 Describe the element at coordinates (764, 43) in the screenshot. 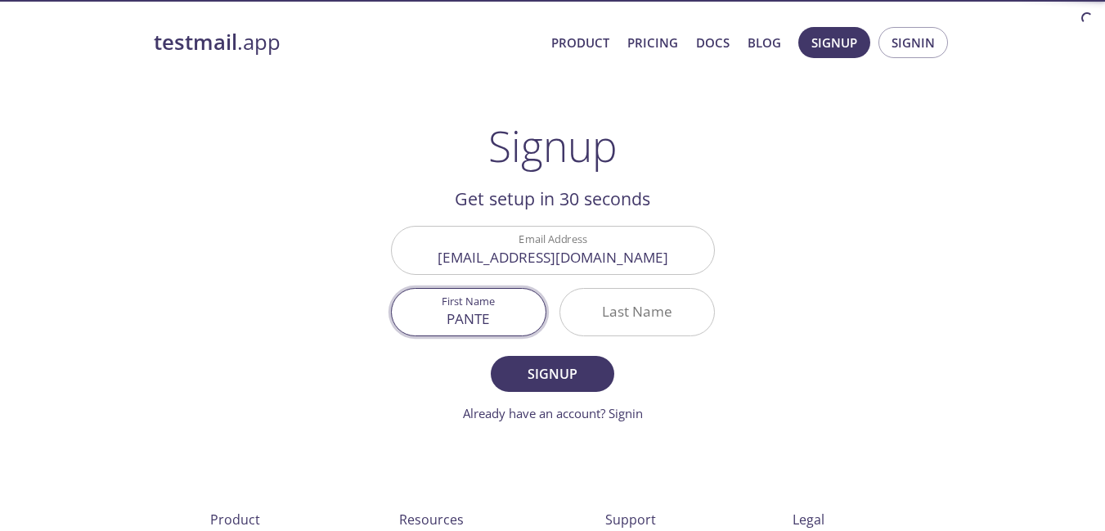

I see `a: Blog` at that location.